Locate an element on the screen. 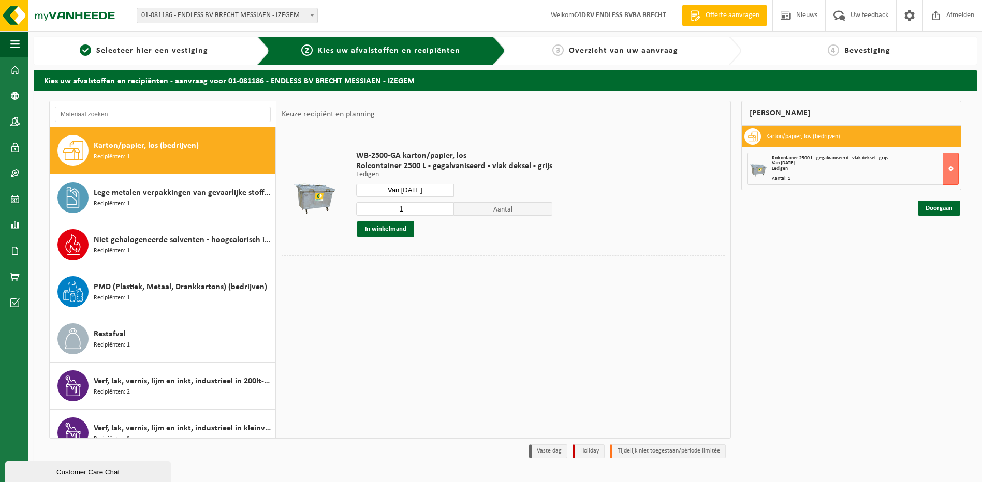  span: Selecteer hier een vestiging is located at coordinates (152, 51).